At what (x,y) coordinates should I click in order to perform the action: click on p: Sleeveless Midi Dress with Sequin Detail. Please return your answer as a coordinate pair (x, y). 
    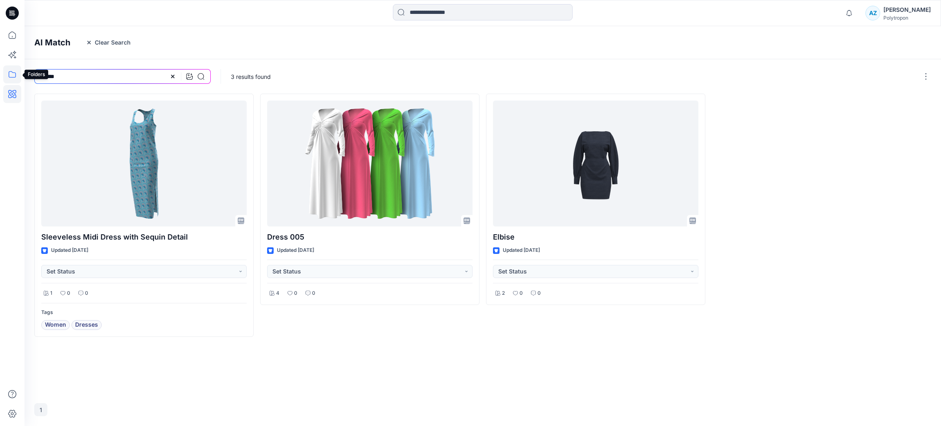
    Looking at the image, I should click on (144, 237).